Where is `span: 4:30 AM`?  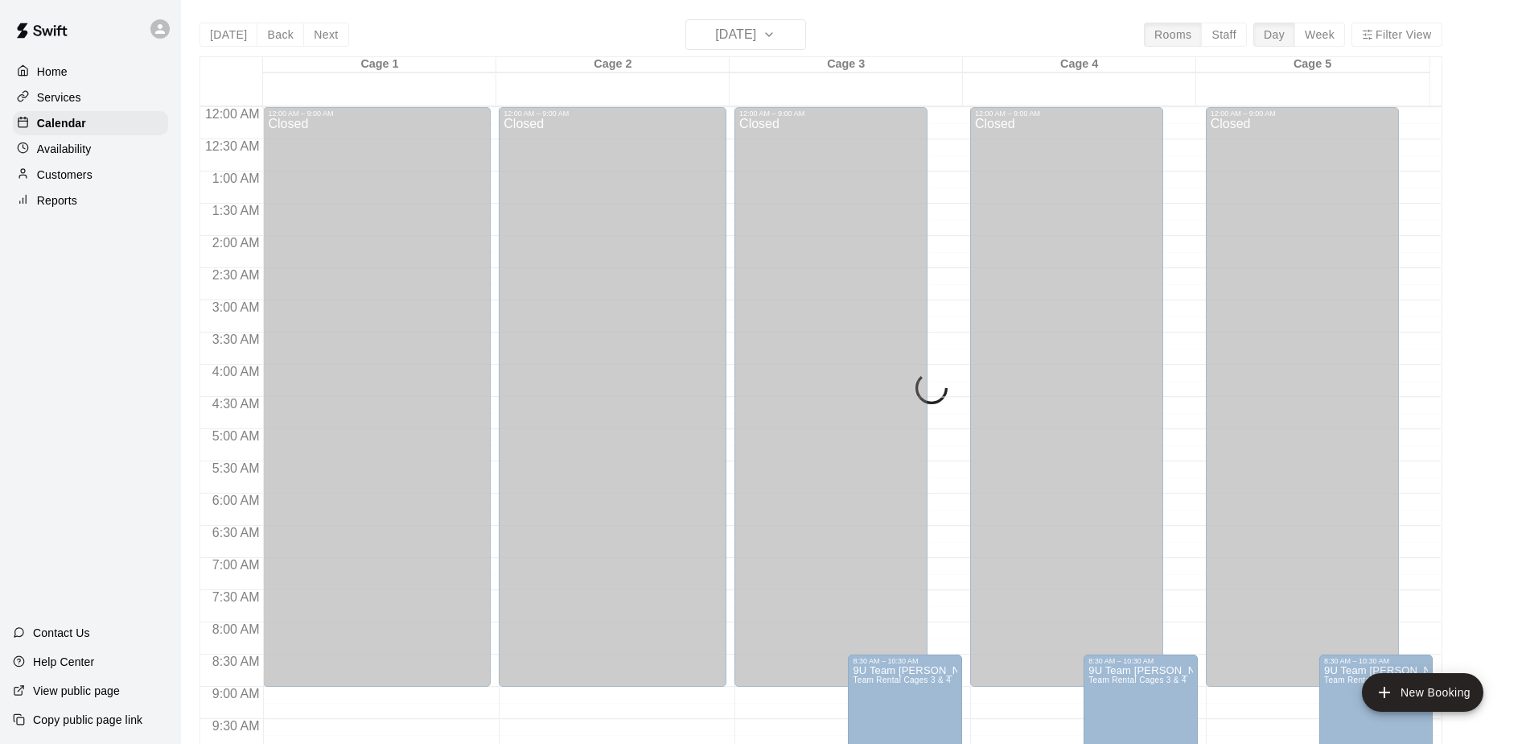 span: 4:30 AM is located at coordinates (236, 403).